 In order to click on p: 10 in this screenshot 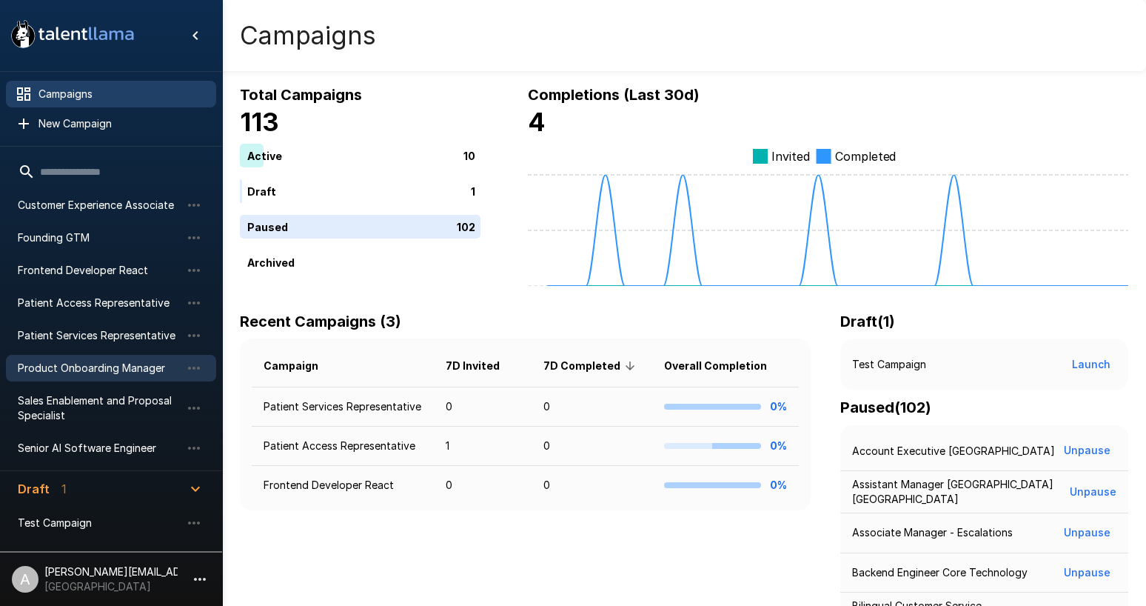, I will do `click(470, 155)`.